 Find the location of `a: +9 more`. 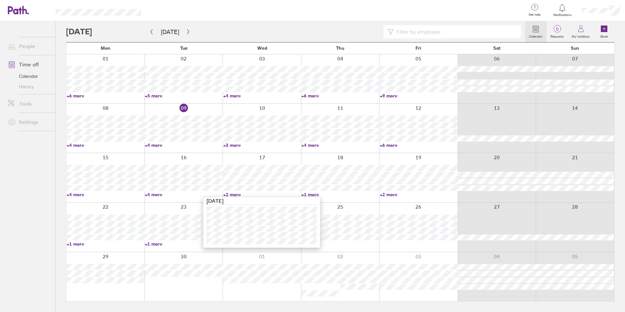

a: +9 more is located at coordinates (418, 96).